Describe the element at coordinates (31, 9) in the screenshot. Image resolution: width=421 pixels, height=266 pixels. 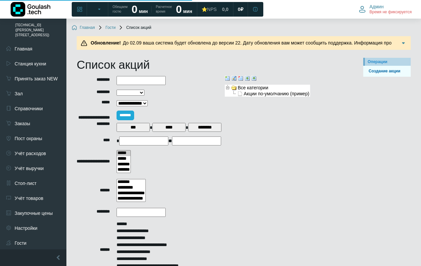
I see `a: Логотип компании Goulash.tech` at that location.